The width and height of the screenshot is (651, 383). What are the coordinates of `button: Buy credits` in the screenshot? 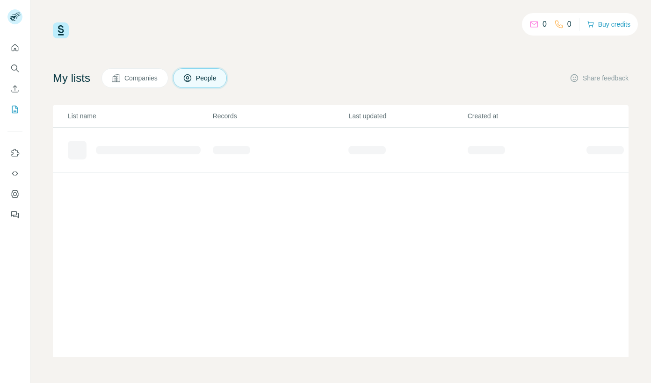 It's located at (608, 24).